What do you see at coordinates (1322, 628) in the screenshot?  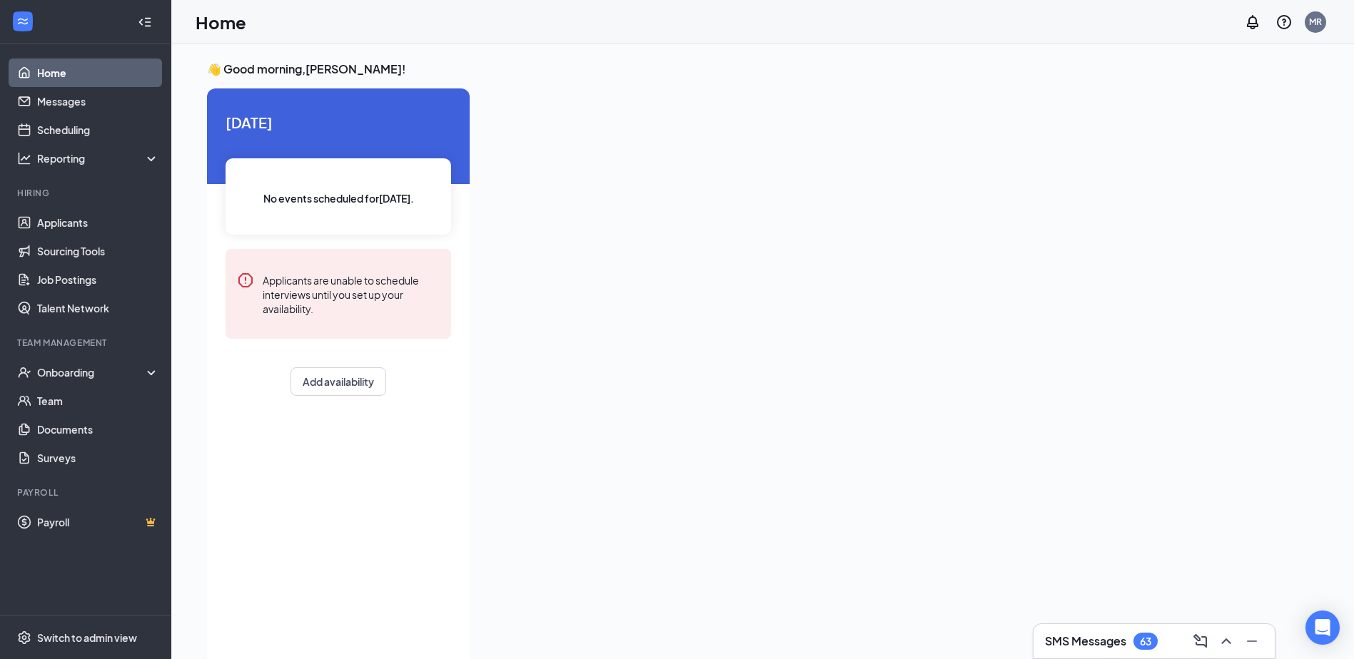 I see `div: Open Intercom Messenger` at bounding box center [1322, 628].